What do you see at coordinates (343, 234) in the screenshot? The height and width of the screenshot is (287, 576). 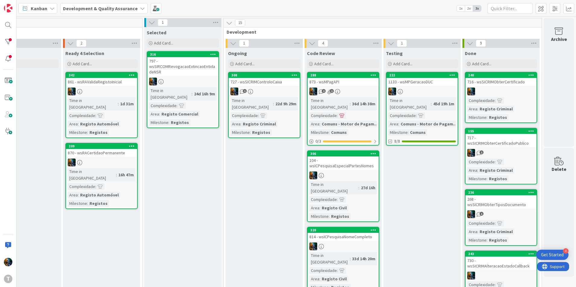 I see `div: 320814 - wsICPesquisaNomeCompleto` at bounding box center [343, 234].